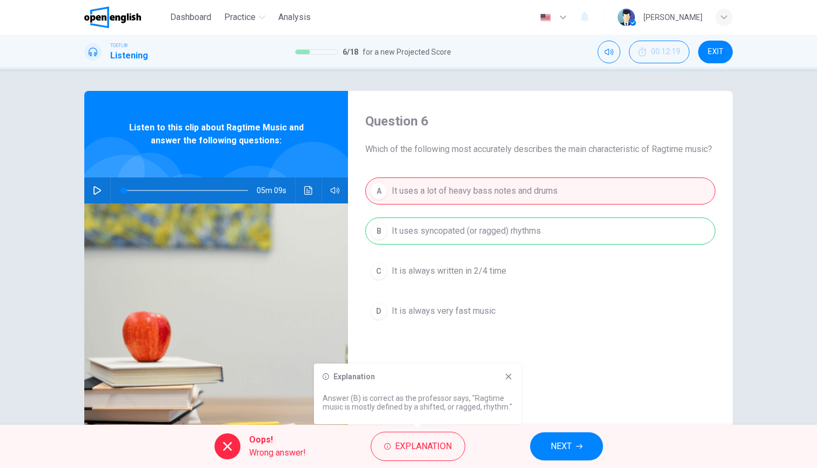 The width and height of the screenshot is (817, 468). Describe the element at coordinates (350, 52) in the screenshot. I see `span: 6 / 18` at that location.